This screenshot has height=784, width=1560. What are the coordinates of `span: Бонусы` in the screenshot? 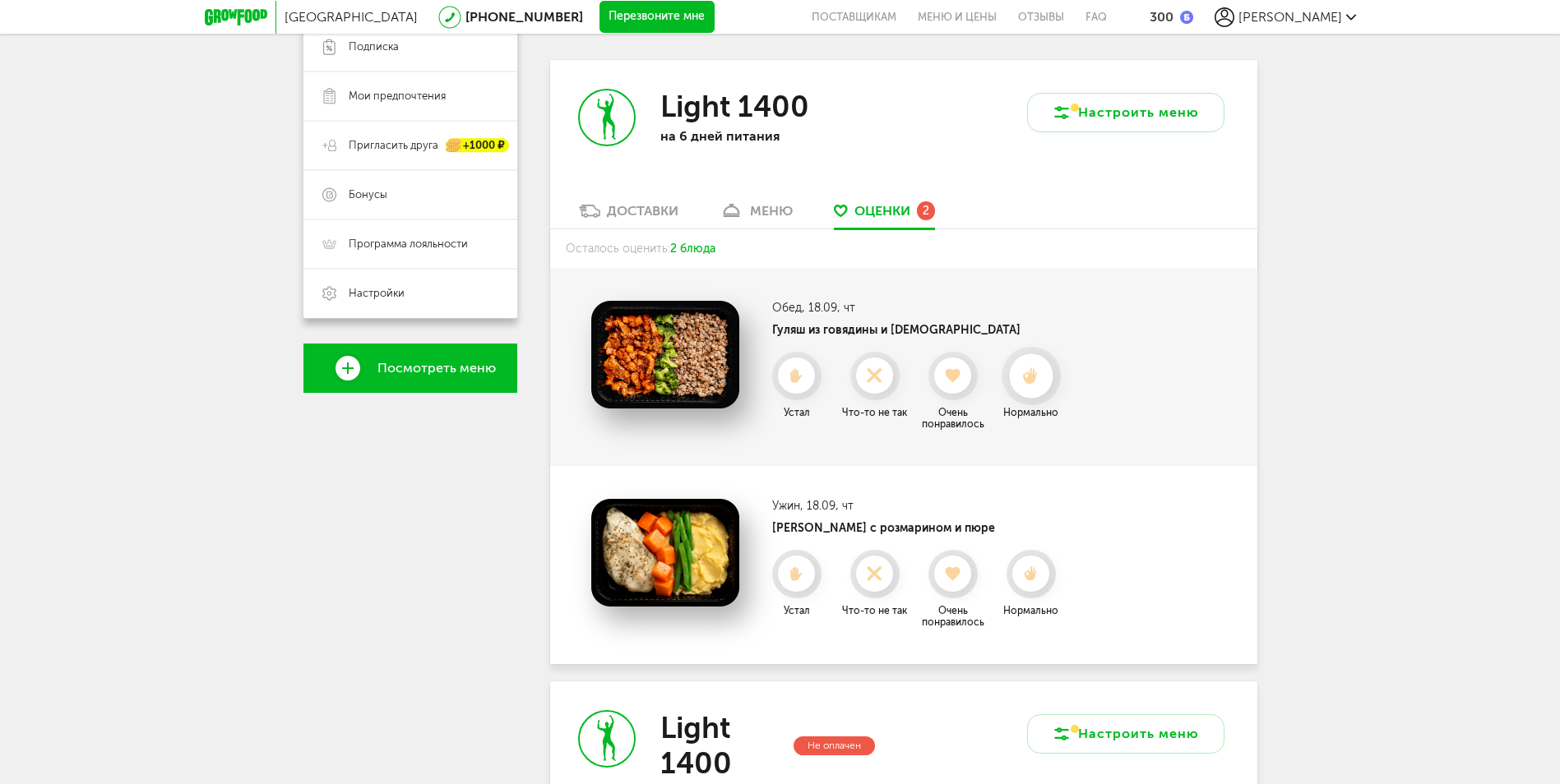 It's located at (368, 195).